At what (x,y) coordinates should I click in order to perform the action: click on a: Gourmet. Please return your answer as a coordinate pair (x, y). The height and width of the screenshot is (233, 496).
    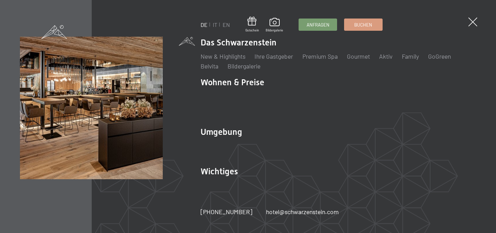
    Looking at the image, I should click on (358, 56).